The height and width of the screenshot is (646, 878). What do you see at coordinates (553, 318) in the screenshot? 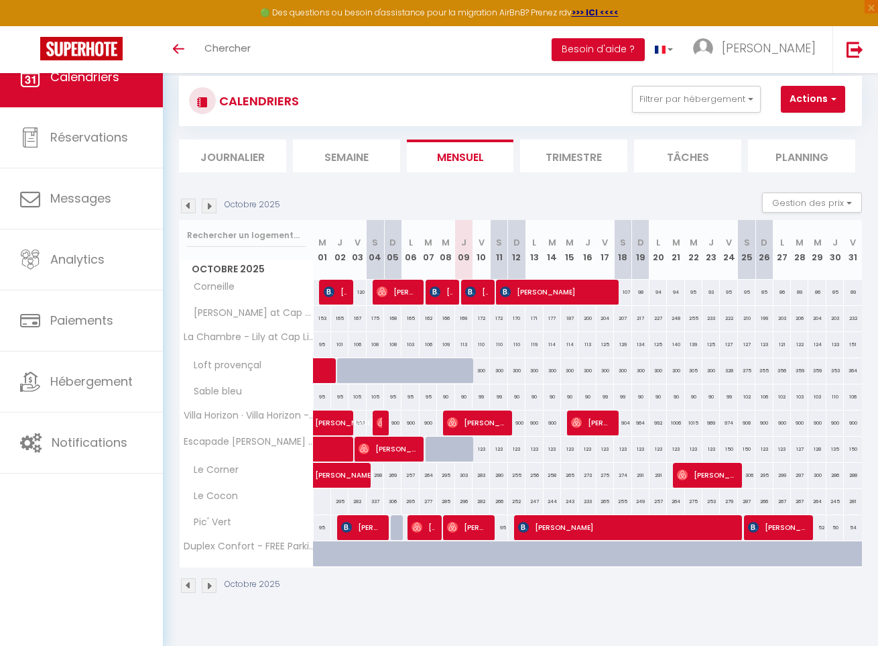
I see `div: 177` at bounding box center [553, 318].